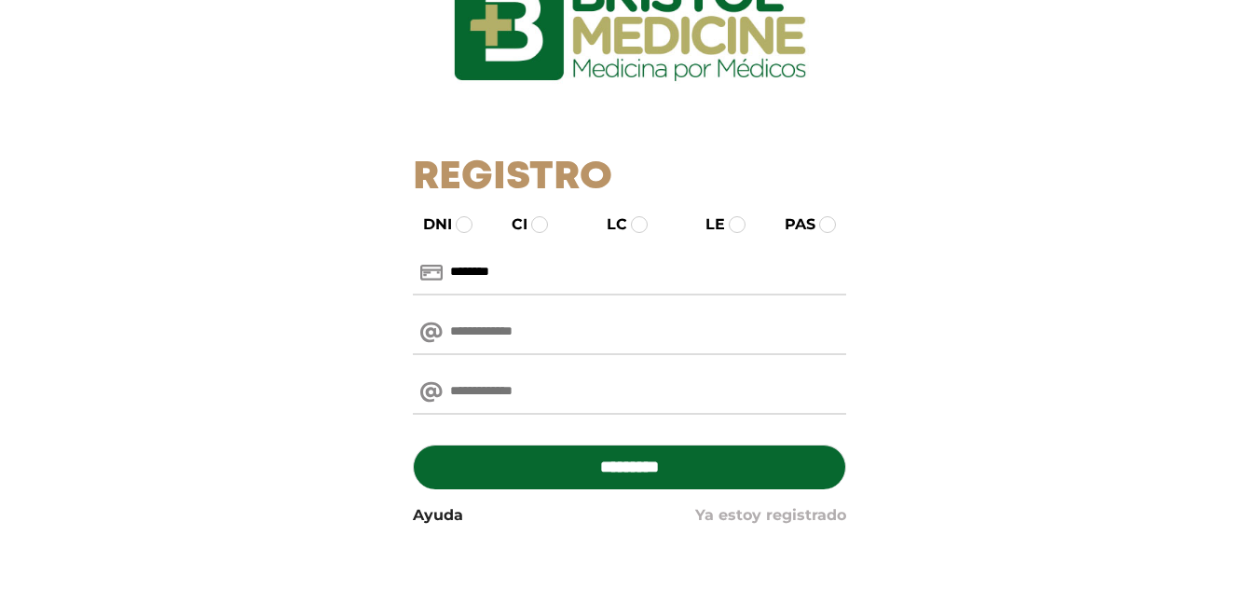 This screenshot has height=590, width=1259. Describe the element at coordinates (429, 225) in the screenshot. I see `label: DNI` at that location.